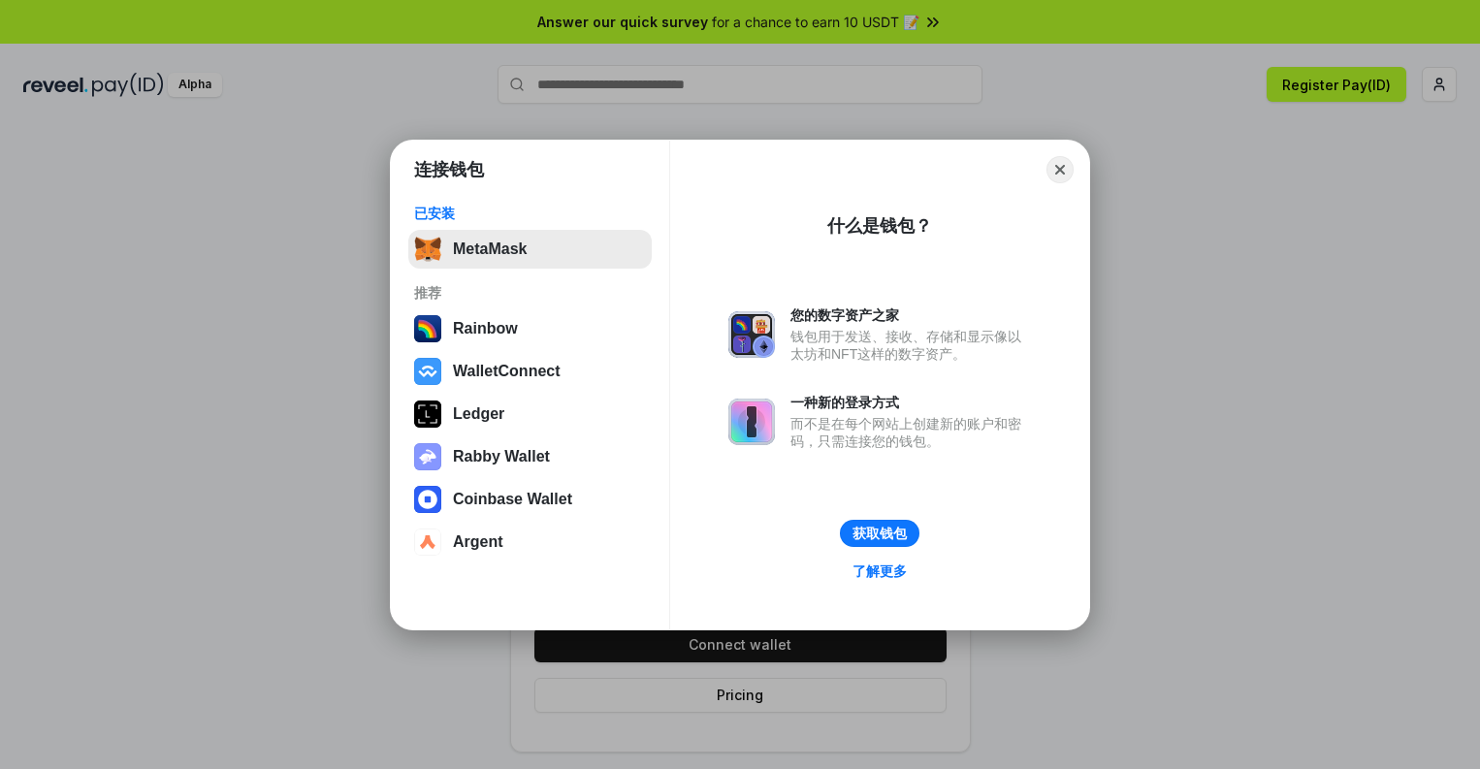  What do you see at coordinates (911, 433) in the screenshot?
I see `div: 而不是在每个网站上创建新的账户和密码，只需连接您的钱包。` at bounding box center [911, 433].